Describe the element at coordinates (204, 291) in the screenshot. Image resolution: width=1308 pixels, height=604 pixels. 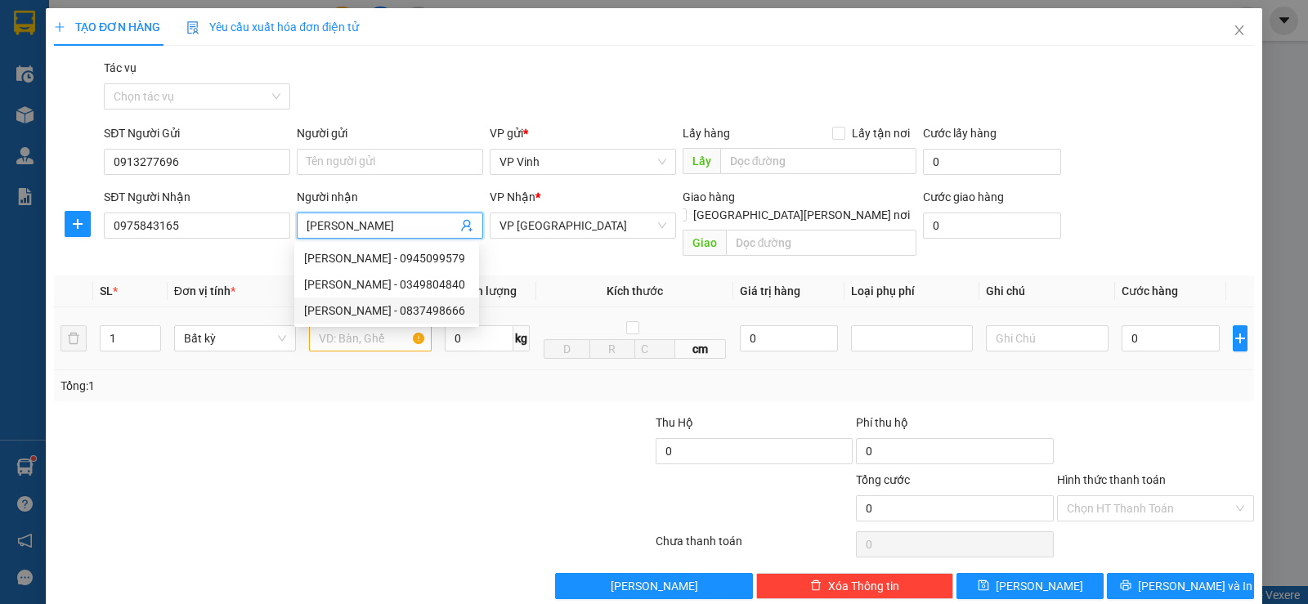
I see `span: Đơn vị tính` at that location.